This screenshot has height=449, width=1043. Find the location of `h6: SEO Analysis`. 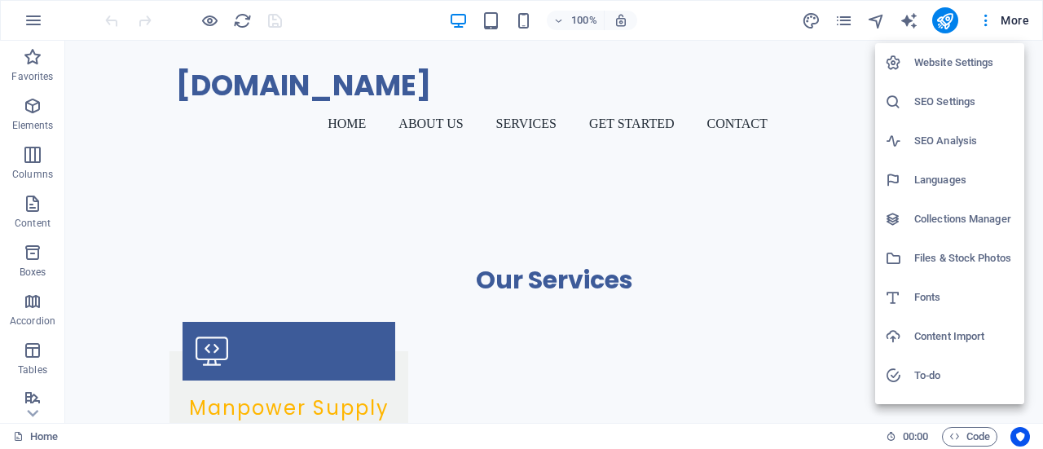

h6: SEO Analysis is located at coordinates (964, 141).